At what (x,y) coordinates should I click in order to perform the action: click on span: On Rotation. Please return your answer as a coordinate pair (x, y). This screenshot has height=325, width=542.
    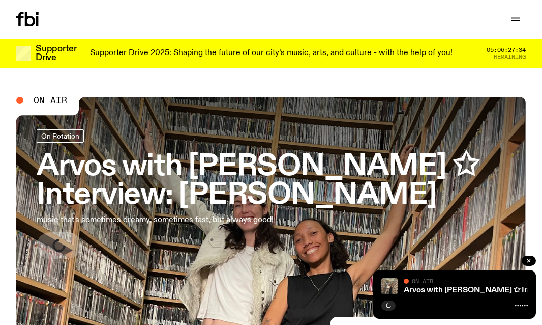
    Looking at the image, I should click on (60, 135).